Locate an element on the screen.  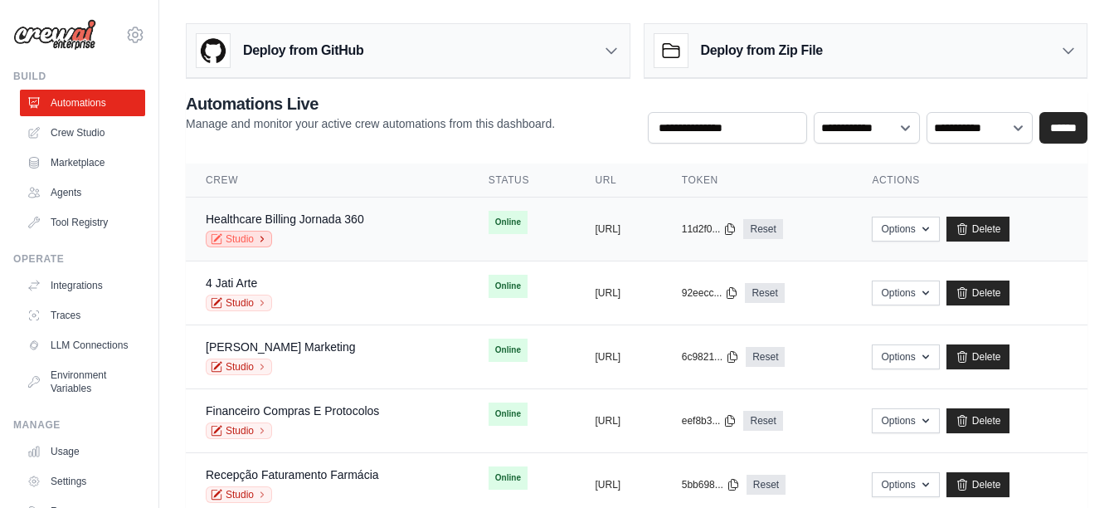
th: Crew is located at coordinates (327, 180).